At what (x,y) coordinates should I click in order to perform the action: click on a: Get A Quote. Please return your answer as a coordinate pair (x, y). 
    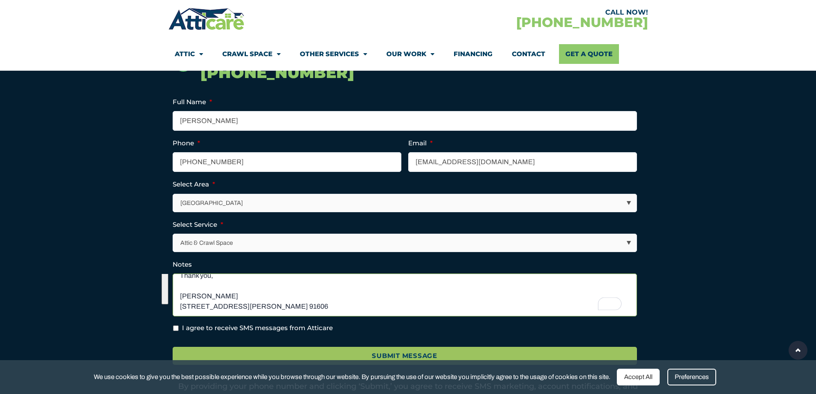
    Looking at the image, I should click on (589, 54).